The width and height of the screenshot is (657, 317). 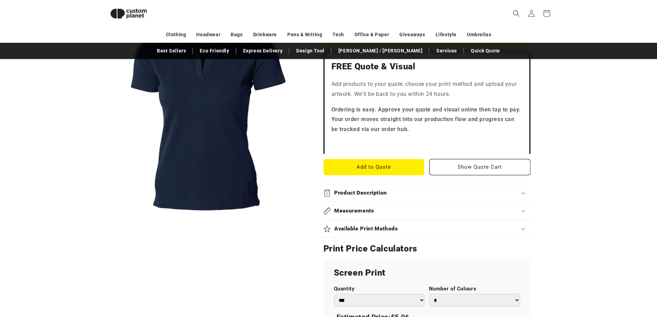 I want to click on h2: FREE Quote & Visual, so click(x=427, y=67).